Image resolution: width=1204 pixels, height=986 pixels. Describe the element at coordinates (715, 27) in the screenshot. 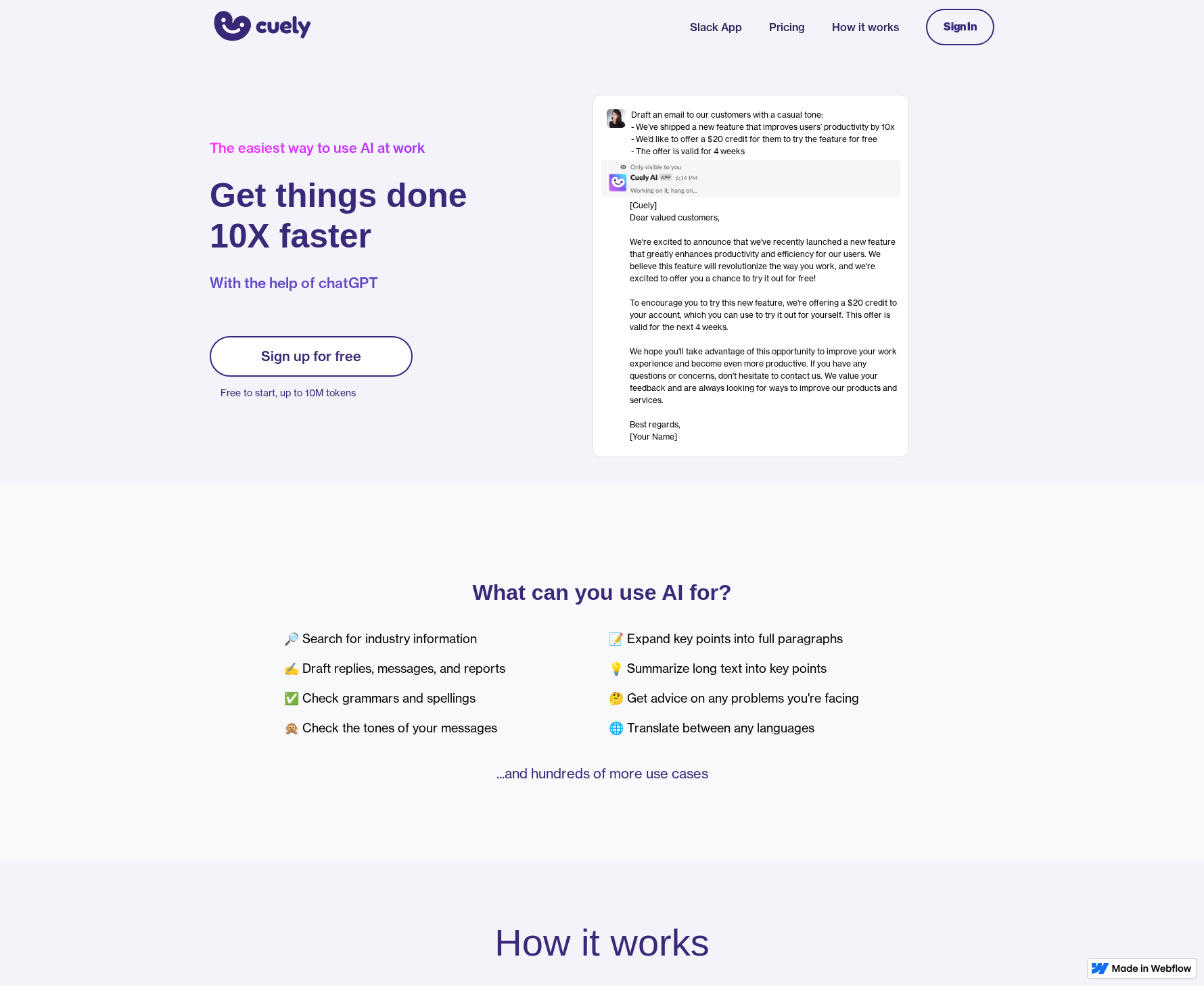

I see `a: Slack App` at that location.